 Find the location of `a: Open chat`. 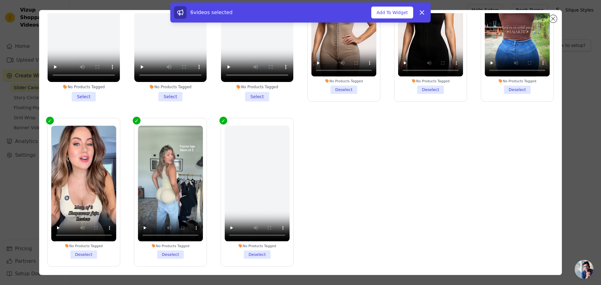

a: Open chat is located at coordinates (584, 269).